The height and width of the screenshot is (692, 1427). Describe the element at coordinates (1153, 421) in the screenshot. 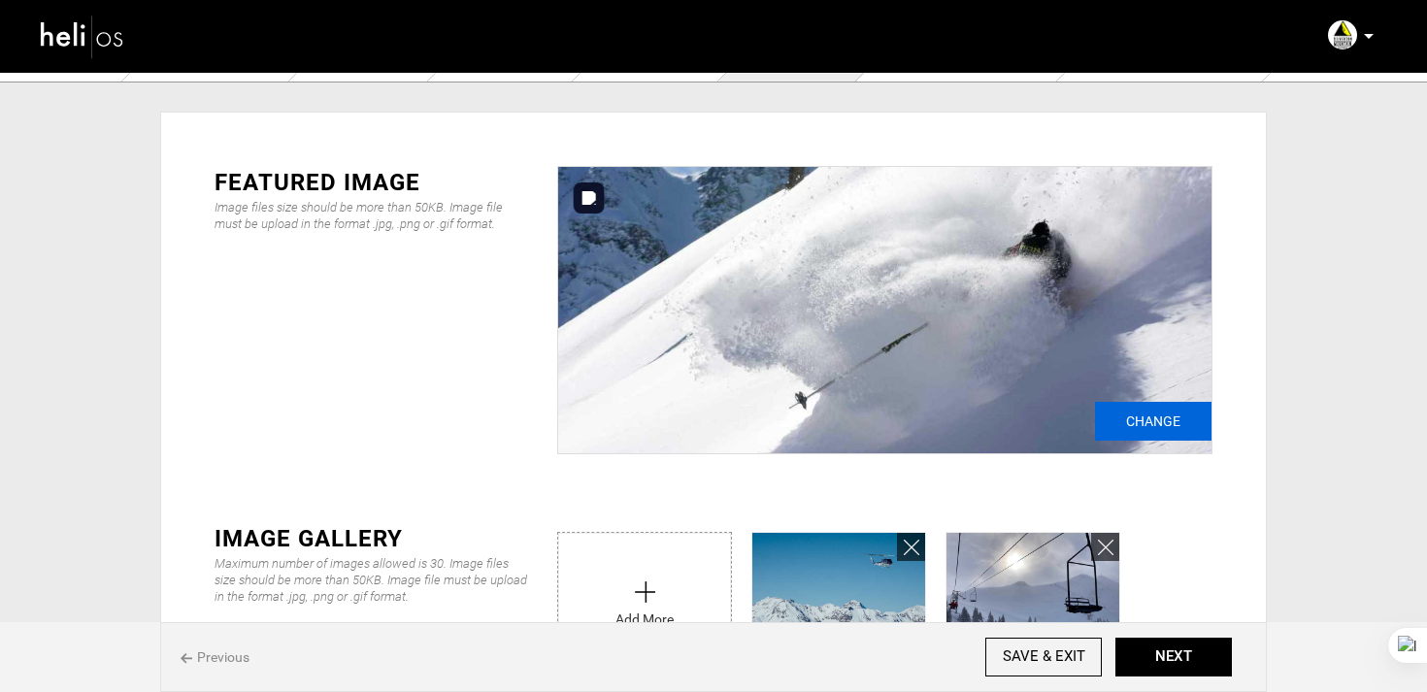

I see `label: Change` at that location.